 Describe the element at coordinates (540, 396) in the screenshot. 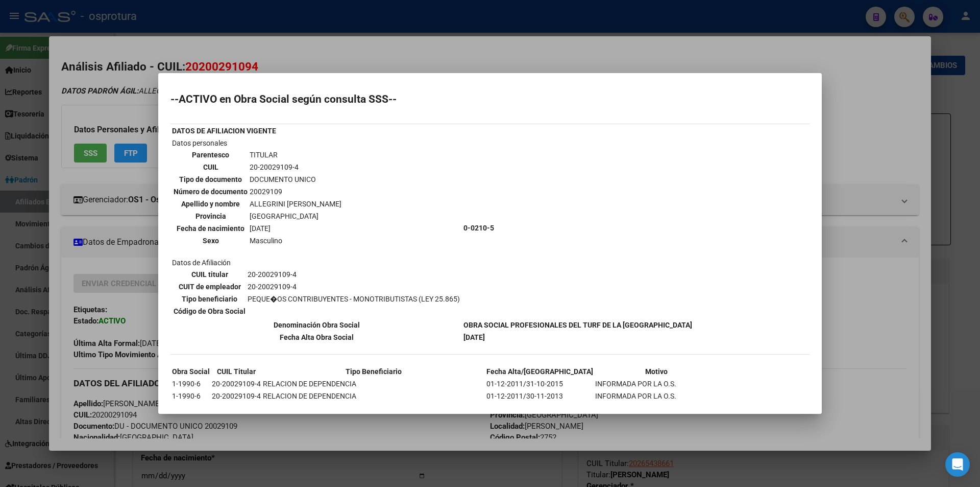

I see `td: 01-12-2011/30-11-2013` at that location.